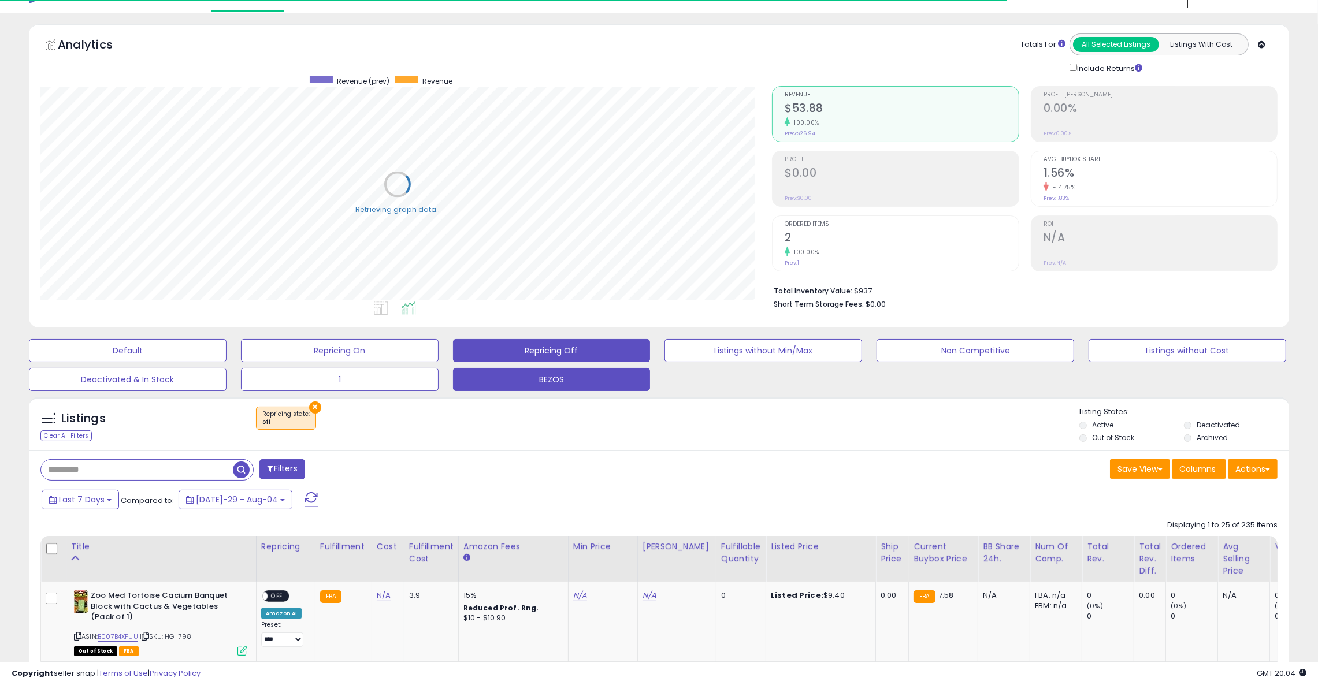 This screenshot has width=1318, height=685. What do you see at coordinates (343, 547) in the screenshot?
I see `div: Fulfillment` at bounding box center [343, 547].